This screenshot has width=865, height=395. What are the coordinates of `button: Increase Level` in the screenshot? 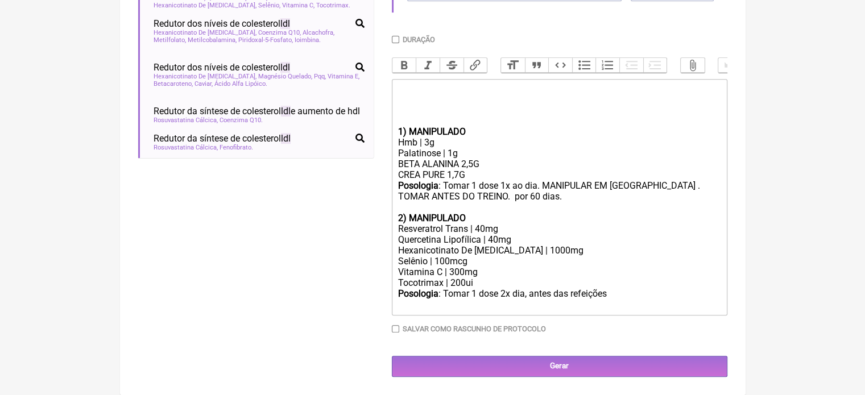 It's located at (655, 65).